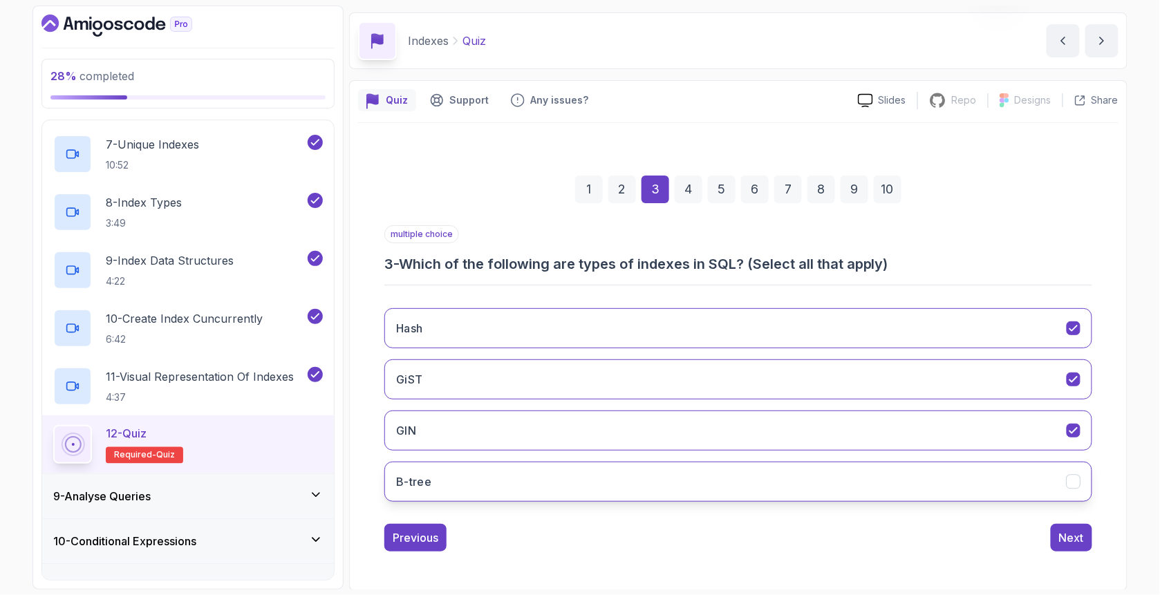 The image size is (1160, 595). What do you see at coordinates (188, 541) in the screenshot?
I see `button: 10-Conditional Expressions` at bounding box center [188, 541].